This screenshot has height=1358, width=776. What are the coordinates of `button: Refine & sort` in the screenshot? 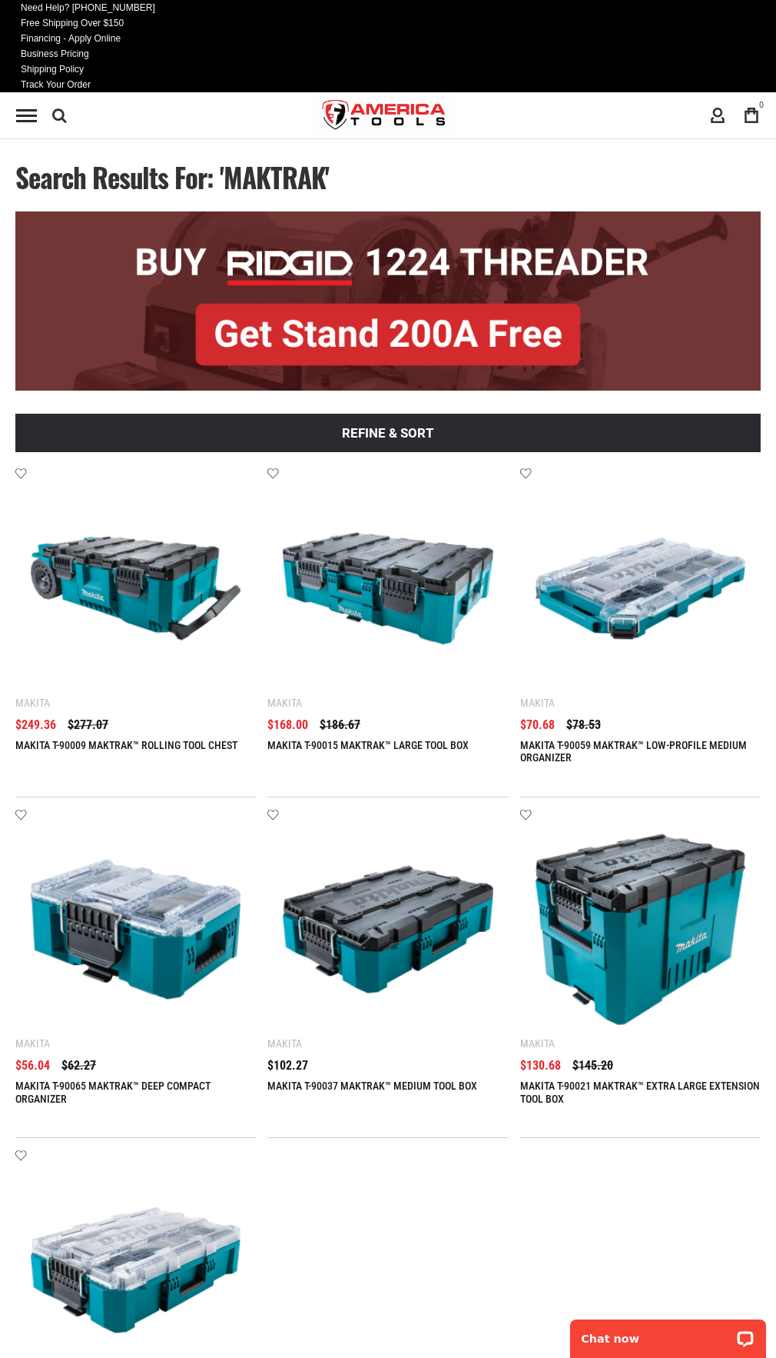 It's located at (388, 433).